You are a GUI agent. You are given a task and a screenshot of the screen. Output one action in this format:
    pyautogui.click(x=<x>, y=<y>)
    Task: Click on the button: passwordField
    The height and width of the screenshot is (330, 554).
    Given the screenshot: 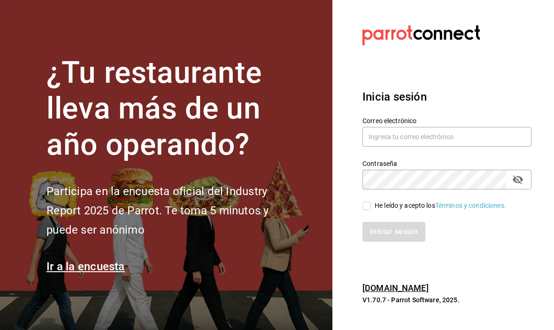 What is the action you would take?
    pyautogui.click(x=518, y=179)
    